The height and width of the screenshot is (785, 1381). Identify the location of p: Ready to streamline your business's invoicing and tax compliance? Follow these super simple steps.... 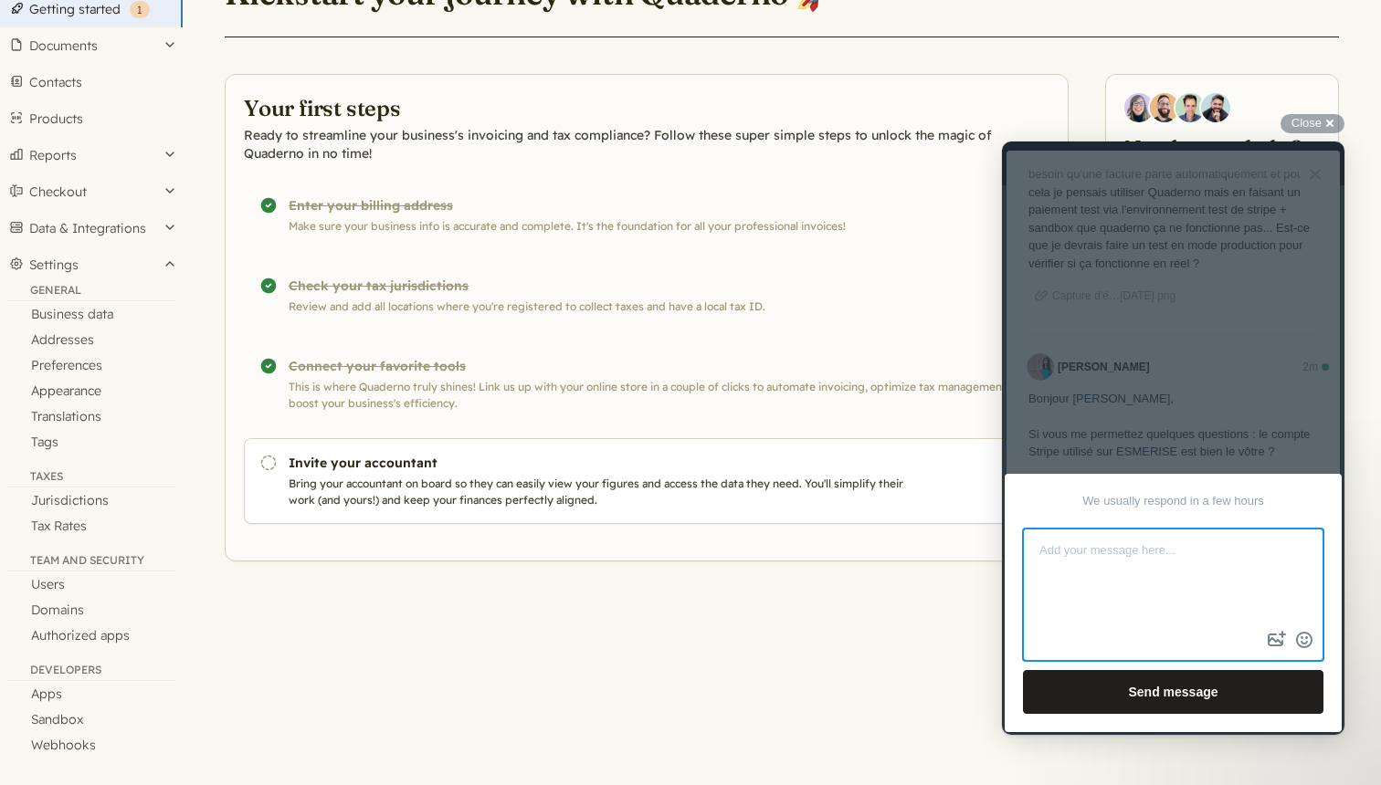
(647, 144).